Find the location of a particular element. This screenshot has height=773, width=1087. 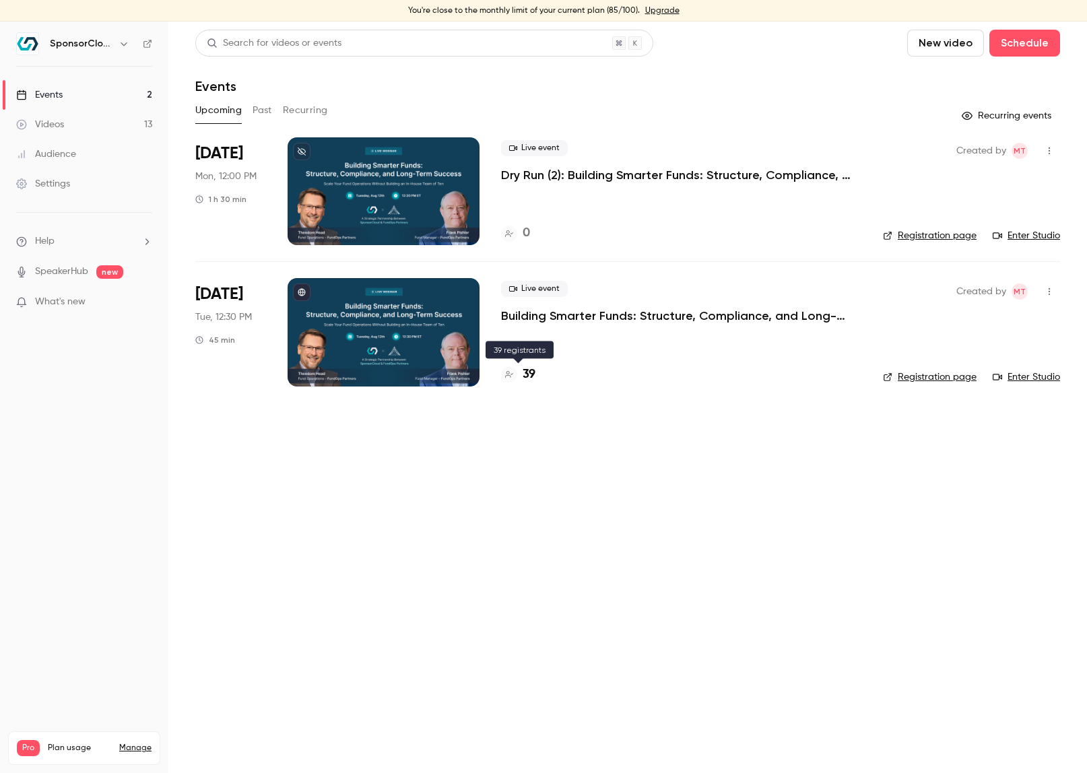

div: Aug 11 Mon, 9:30 PM (Asia/Calcutta) is located at coordinates (230, 191).